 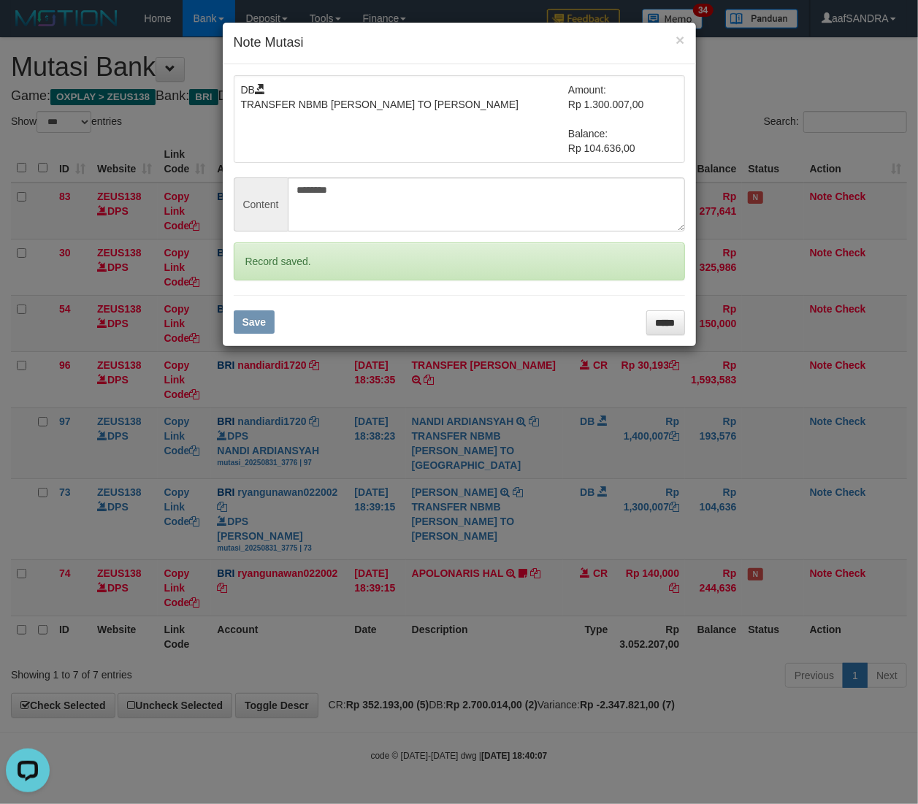 I want to click on span: Content, so click(x=261, y=205).